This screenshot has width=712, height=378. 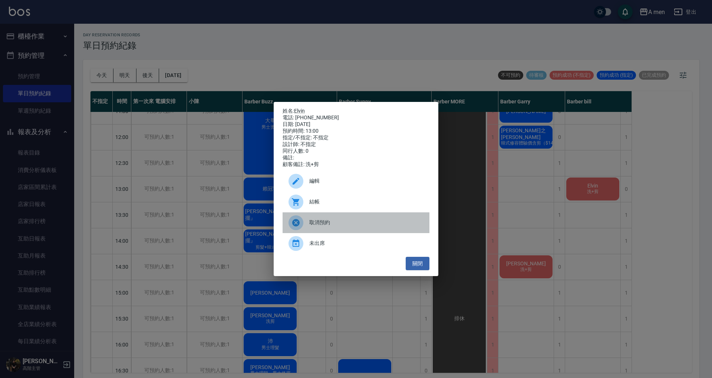 I want to click on div: 同行人數: 0, so click(x=356, y=151).